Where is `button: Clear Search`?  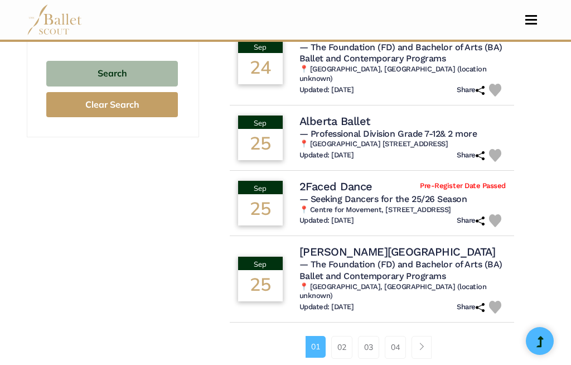 button: Clear Search is located at coordinates (112, 104).